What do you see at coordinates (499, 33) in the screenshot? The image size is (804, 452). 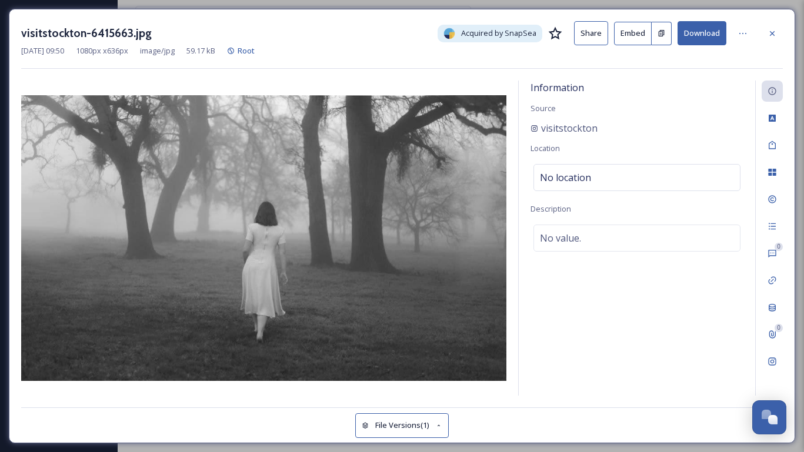 I see `span: Acquired by SnapSea` at bounding box center [499, 33].